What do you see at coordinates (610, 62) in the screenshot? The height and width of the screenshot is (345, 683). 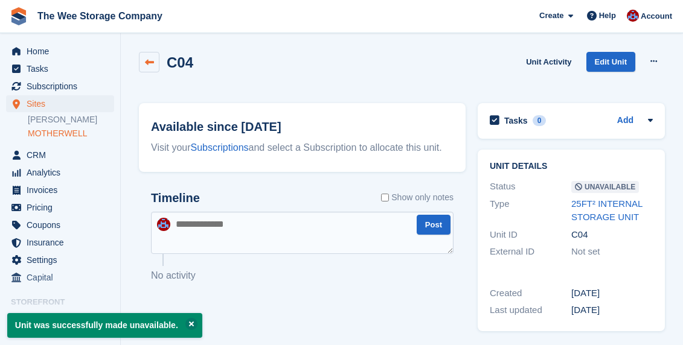 I see `a: Edit Unit` at bounding box center [610, 62].